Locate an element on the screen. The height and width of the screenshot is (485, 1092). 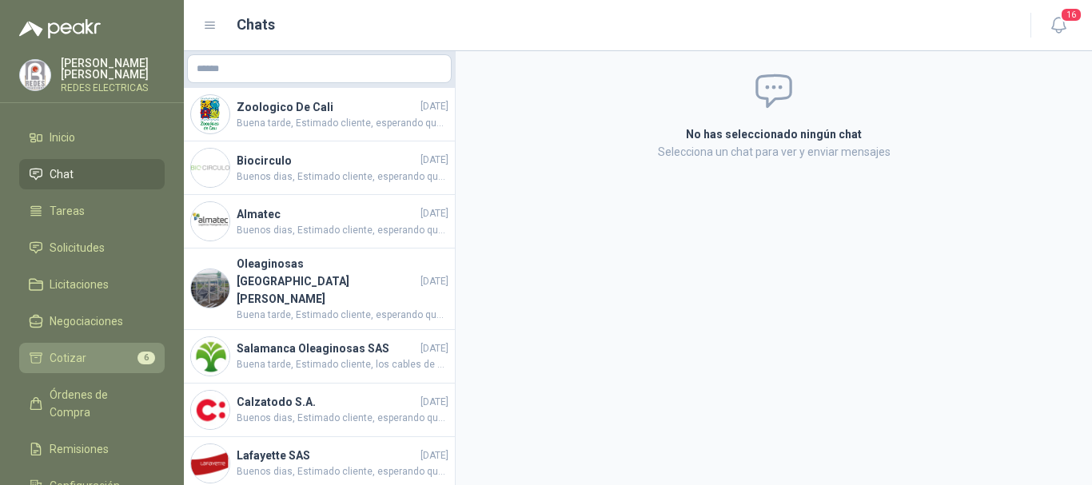
span: 6 is located at coordinates (146, 358).